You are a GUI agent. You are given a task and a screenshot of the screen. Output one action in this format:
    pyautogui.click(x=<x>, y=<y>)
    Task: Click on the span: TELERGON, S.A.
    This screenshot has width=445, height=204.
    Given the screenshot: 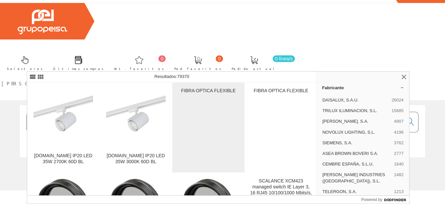 What is the action you would take?
    pyautogui.click(x=357, y=192)
    